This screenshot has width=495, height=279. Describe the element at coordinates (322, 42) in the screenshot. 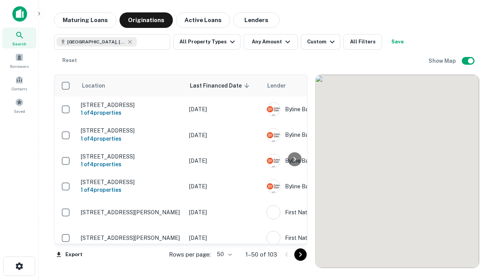

I see `div: Custom` at that location.